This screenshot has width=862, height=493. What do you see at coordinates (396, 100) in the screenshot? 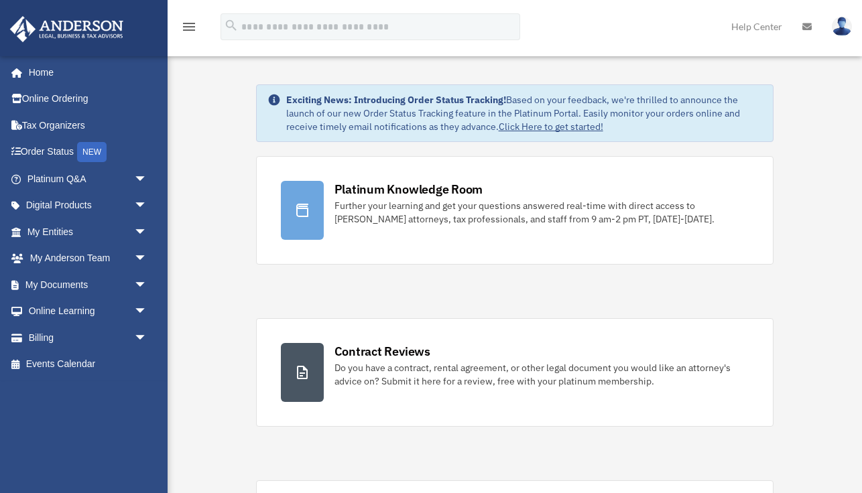
I see `strong: Exciting News: Introducing Order Status Tracking!` at bounding box center [396, 100].